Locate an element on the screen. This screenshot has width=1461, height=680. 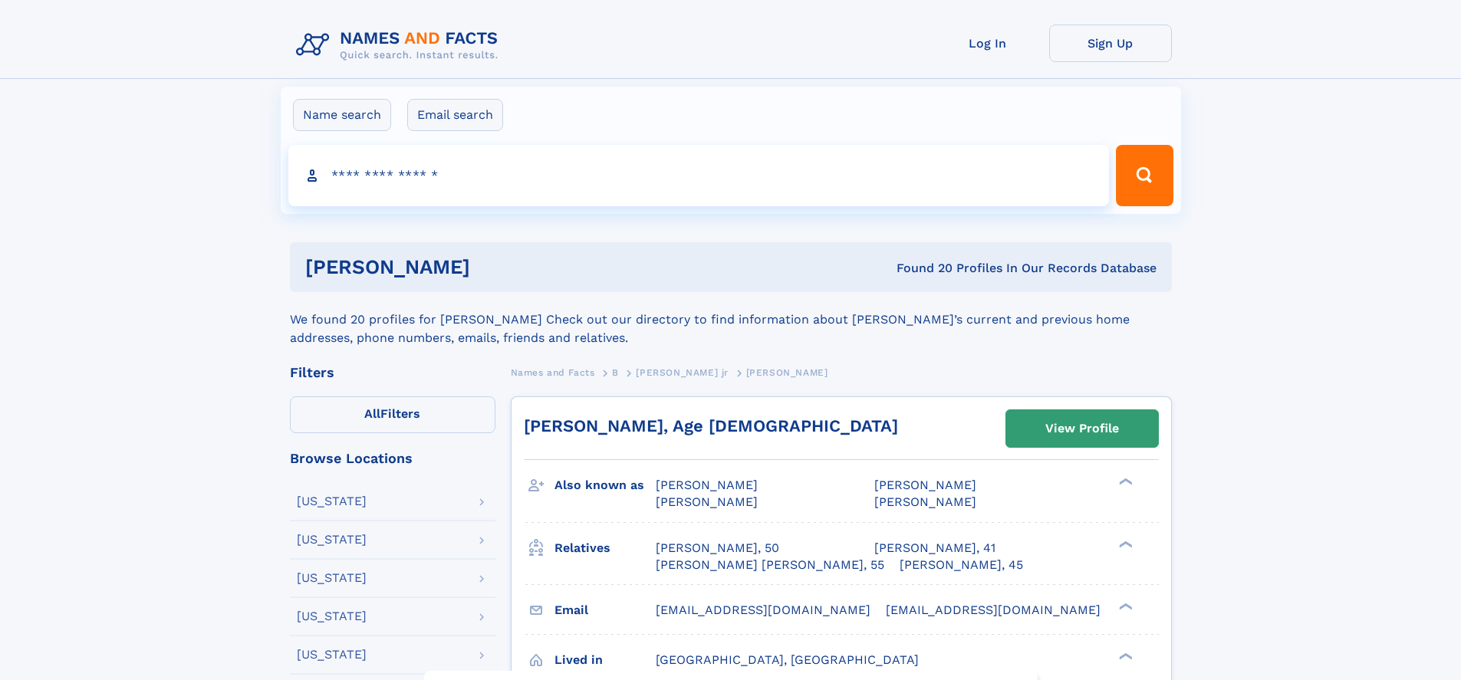
span: B is located at coordinates (615, 373).